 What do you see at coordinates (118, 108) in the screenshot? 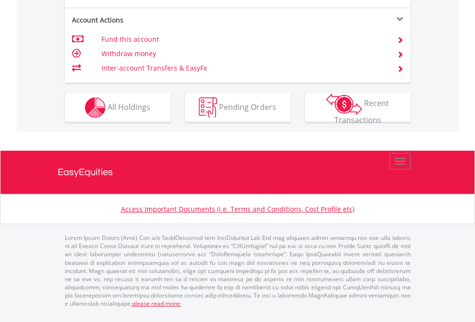
I see `button: All Holdings` at bounding box center [118, 108].